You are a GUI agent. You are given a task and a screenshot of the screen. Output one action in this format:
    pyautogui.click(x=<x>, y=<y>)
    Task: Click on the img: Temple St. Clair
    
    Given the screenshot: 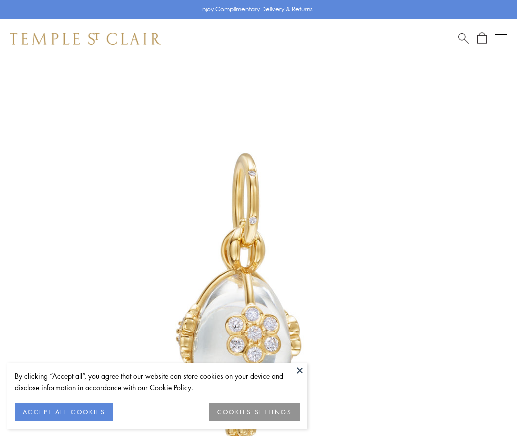 What is the action you would take?
    pyautogui.click(x=85, y=39)
    